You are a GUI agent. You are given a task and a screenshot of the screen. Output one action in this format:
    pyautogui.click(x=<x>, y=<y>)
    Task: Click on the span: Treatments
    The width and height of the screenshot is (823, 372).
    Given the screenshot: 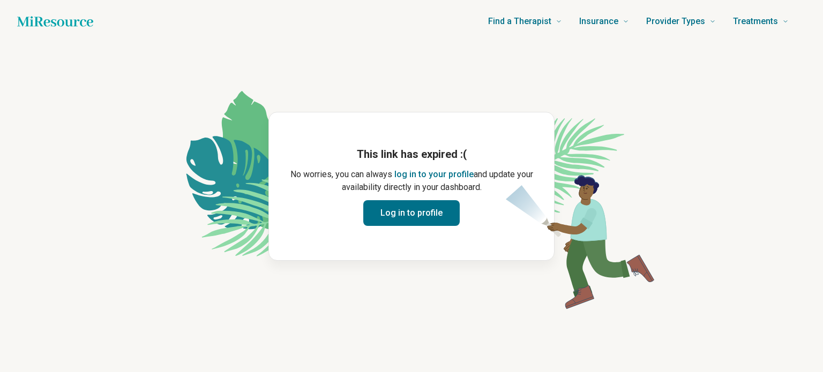 What is the action you would take?
    pyautogui.click(x=755, y=21)
    